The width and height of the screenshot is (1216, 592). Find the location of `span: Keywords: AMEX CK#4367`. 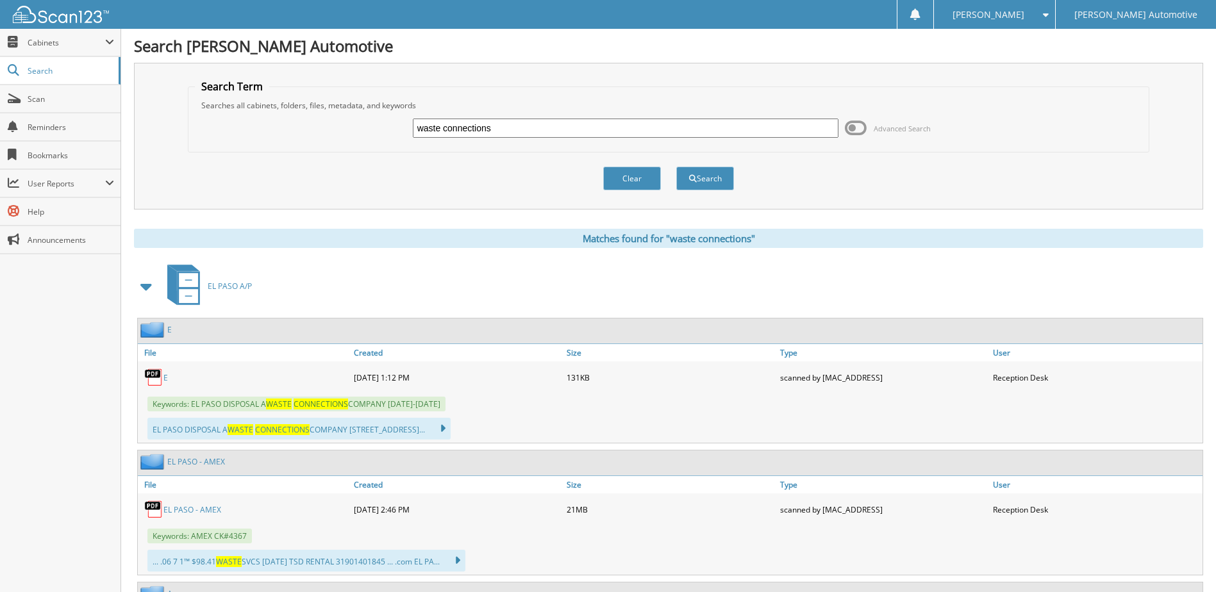

span: Keywords: AMEX CK#4367 is located at coordinates (199, 536).